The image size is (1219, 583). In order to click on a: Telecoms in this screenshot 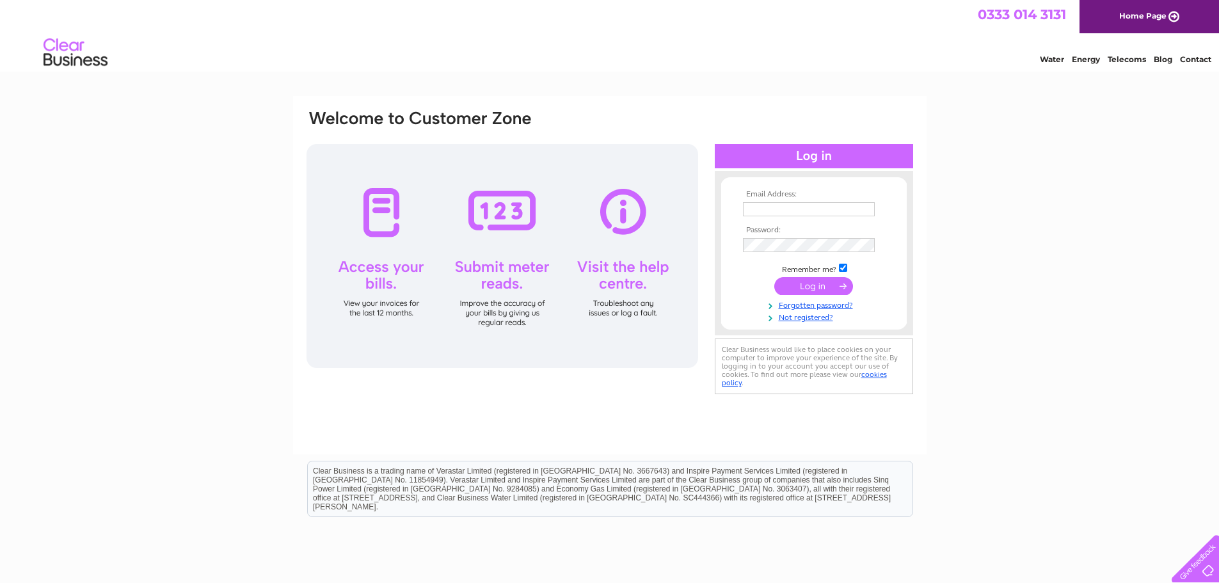, I will do `click(1127, 59)`.